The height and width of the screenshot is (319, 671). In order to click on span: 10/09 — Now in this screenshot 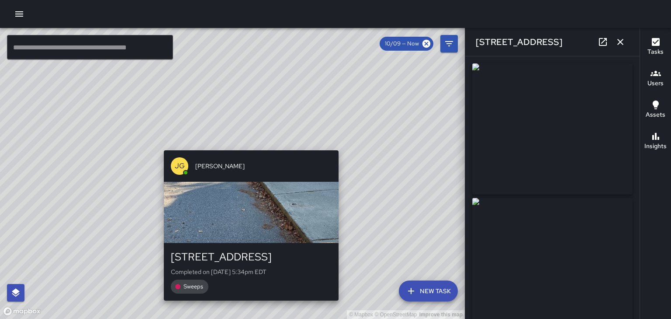, I will do `click(402, 44)`.